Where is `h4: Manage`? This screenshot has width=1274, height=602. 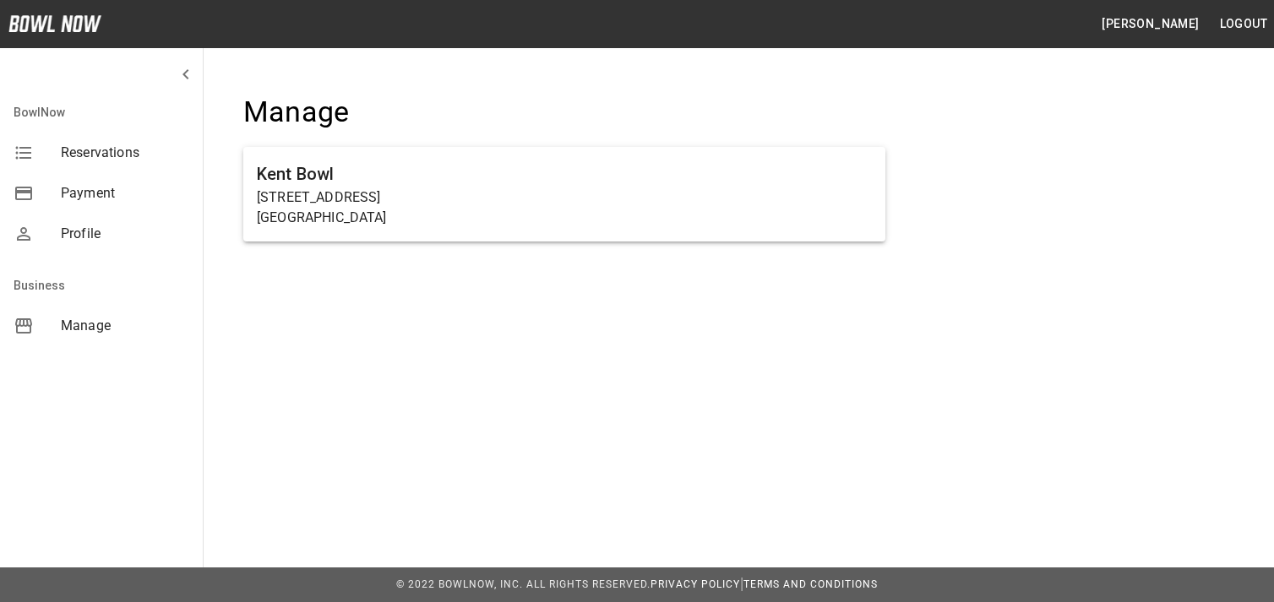 h4: Manage is located at coordinates (564, 112).